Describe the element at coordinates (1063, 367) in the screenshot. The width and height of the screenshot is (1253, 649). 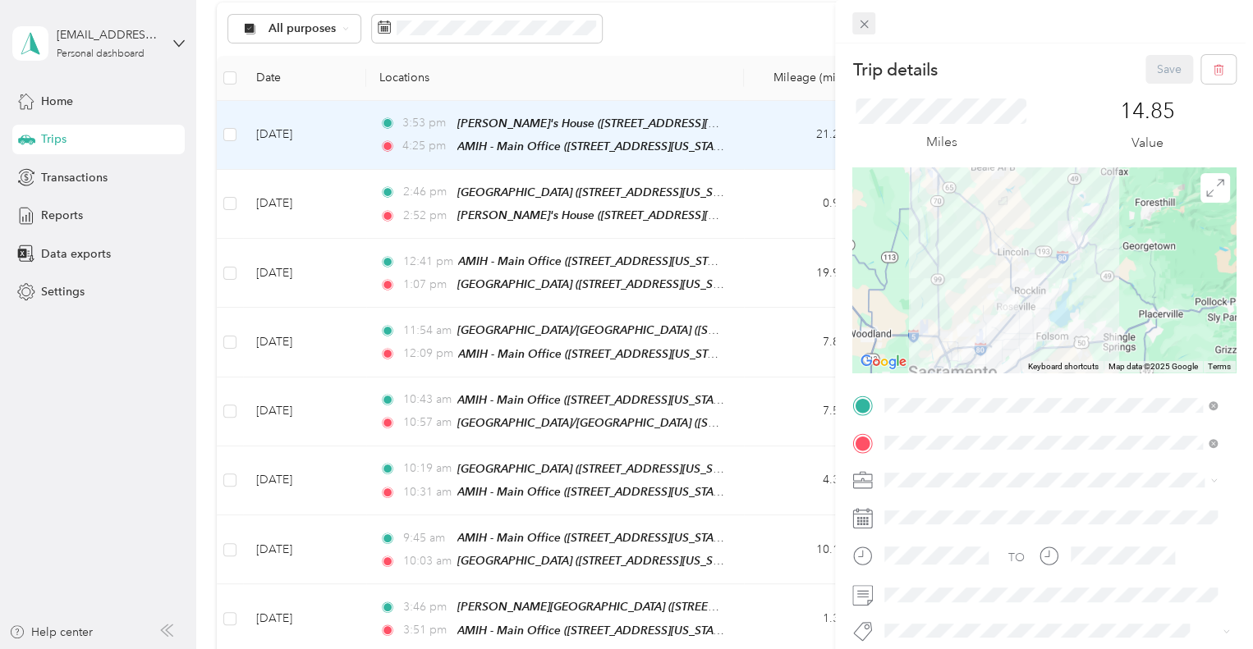
I see `button: Keyboard shortcuts` at that location.